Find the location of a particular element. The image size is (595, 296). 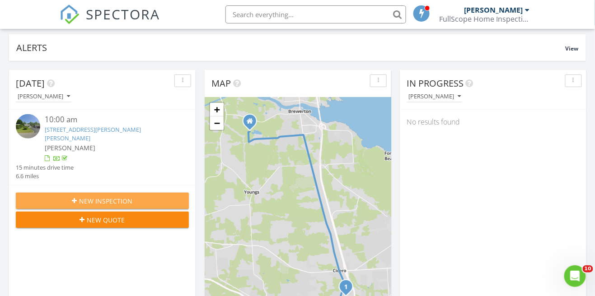

div: FullScope Home Inspection Inc is located at coordinates (484, 19).